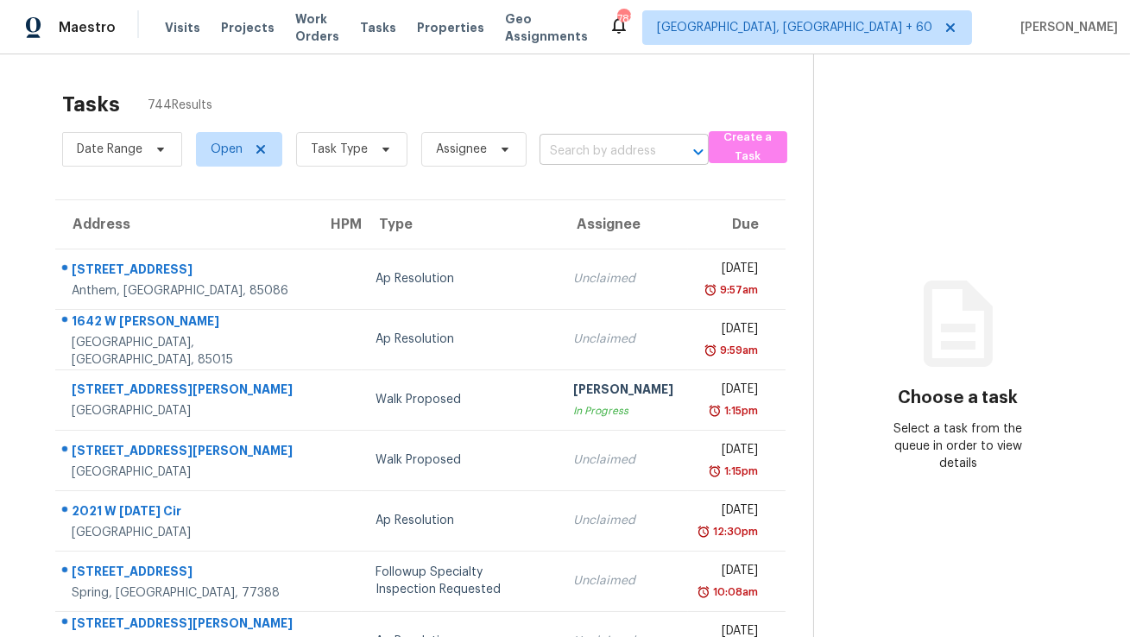 This screenshot has height=637, width=1130. I want to click on span: Properties, so click(451, 28).